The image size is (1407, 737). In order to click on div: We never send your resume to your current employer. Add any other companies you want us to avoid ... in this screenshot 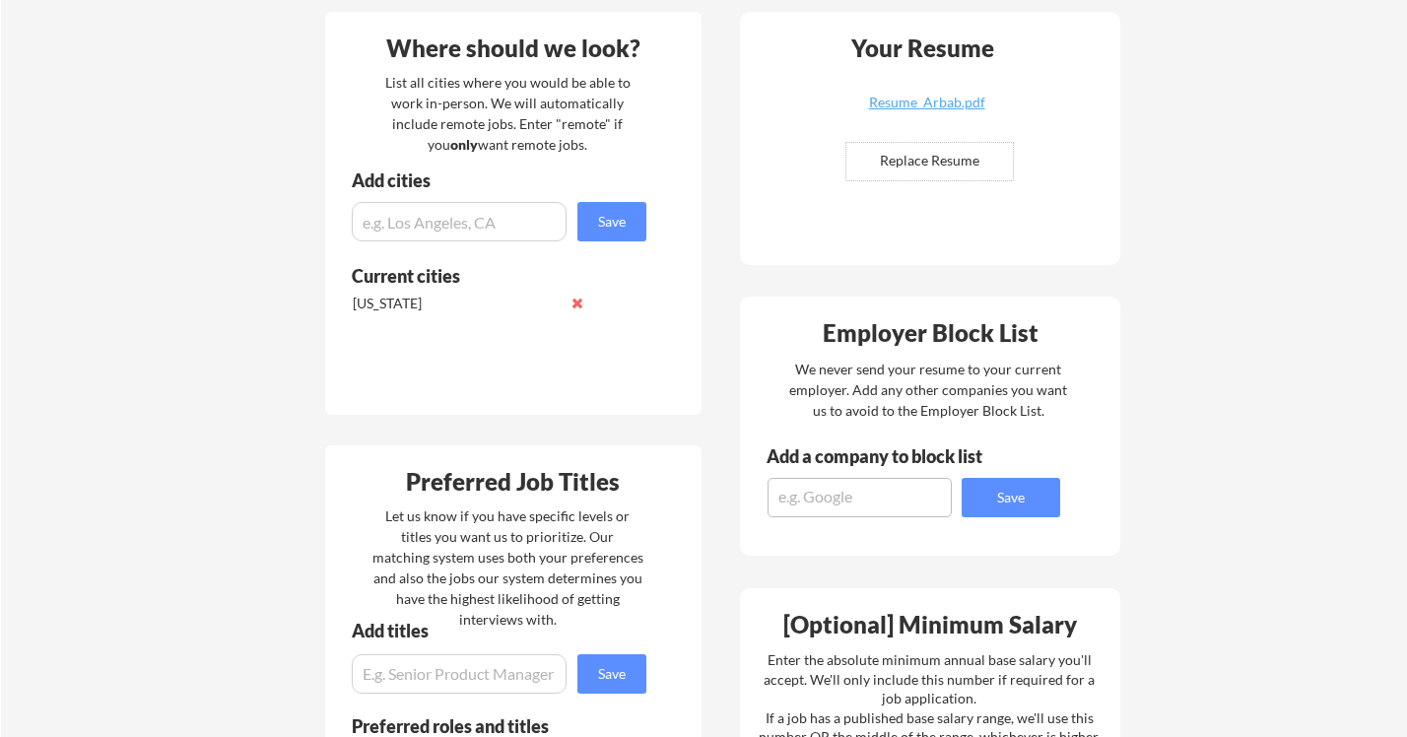, I will do `click(928, 389)`.